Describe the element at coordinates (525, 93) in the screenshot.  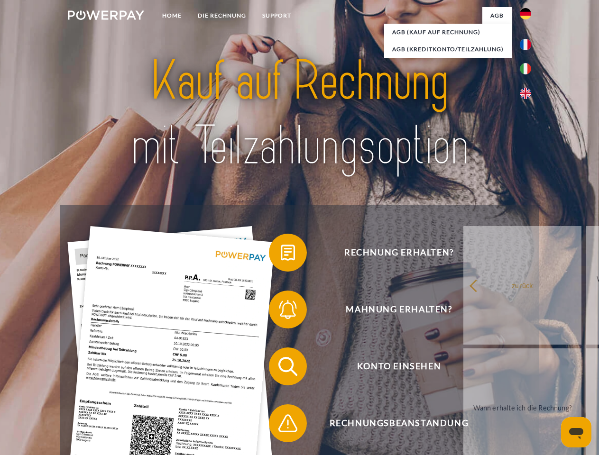
I see `img: en` at that location.